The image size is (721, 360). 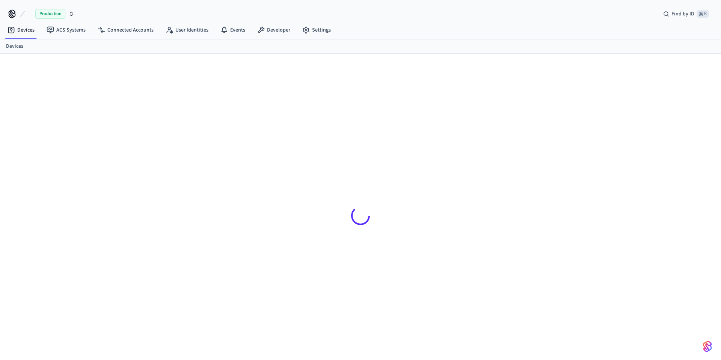 I want to click on img: SeamLogoGradient.69752ec5.svg, so click(x=708, y=346).